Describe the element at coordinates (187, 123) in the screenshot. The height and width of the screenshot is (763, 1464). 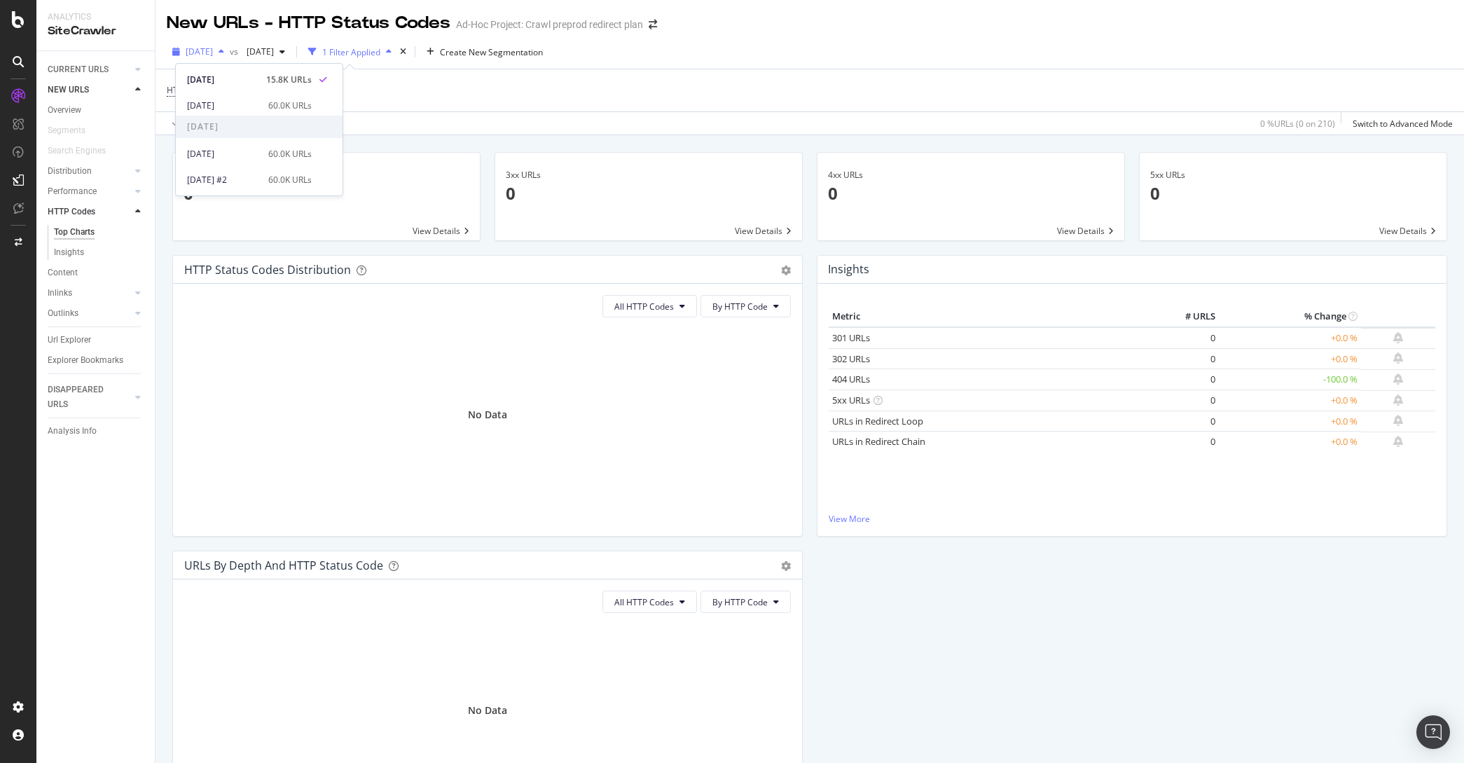
I see `button: Apply` at that location.